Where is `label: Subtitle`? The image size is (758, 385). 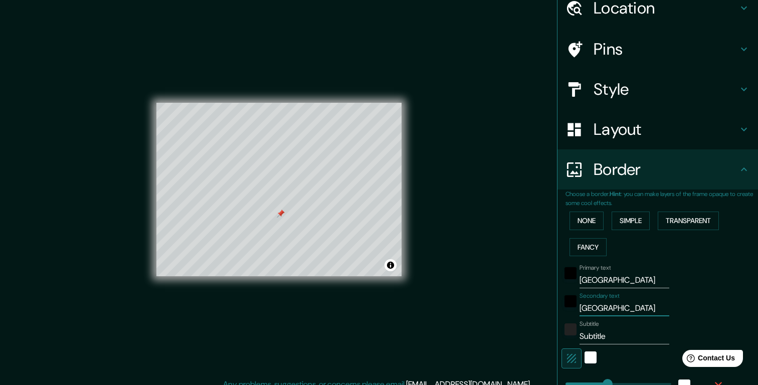
label: Subtitle is located at coordinates (589, 324).